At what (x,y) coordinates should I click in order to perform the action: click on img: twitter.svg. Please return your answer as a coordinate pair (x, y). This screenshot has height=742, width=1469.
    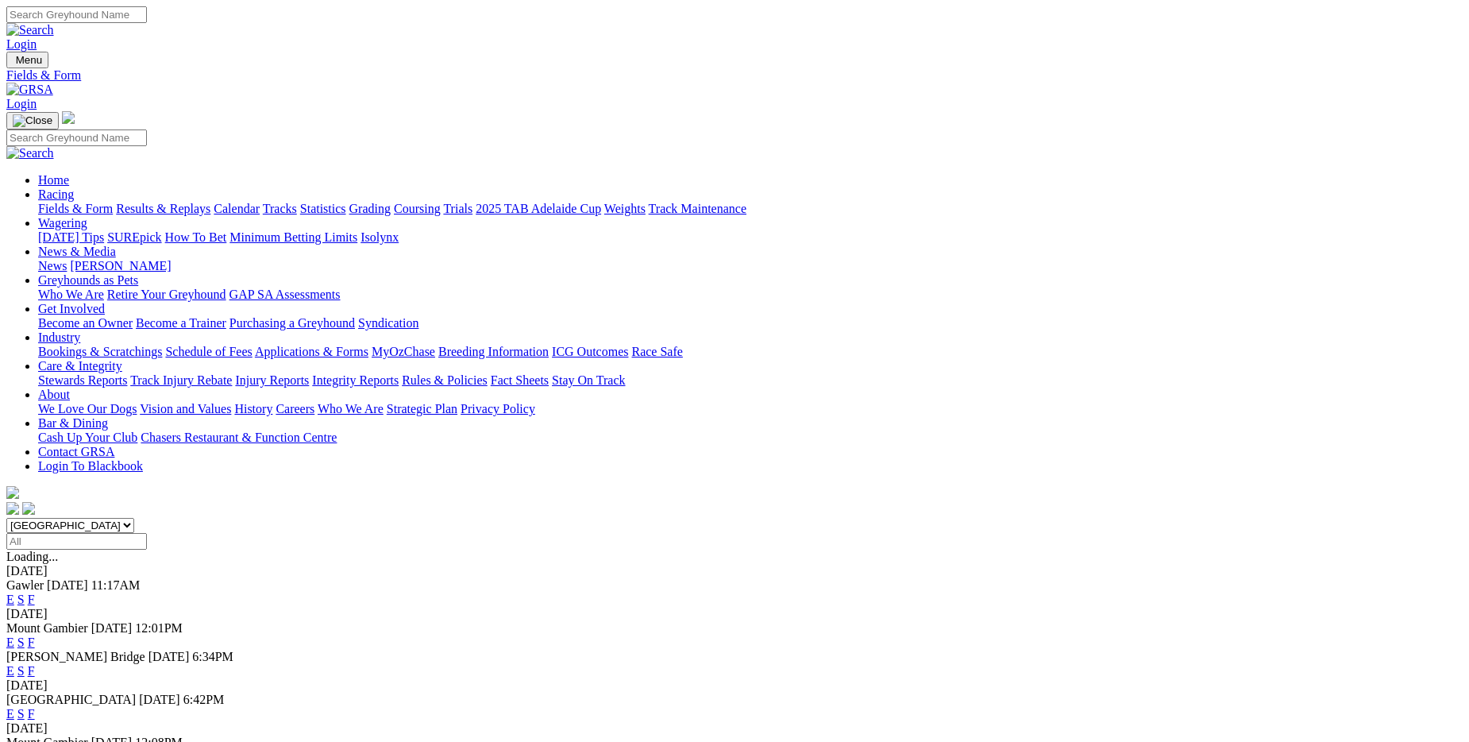
    Looking at the image, I should click on (29, 508).